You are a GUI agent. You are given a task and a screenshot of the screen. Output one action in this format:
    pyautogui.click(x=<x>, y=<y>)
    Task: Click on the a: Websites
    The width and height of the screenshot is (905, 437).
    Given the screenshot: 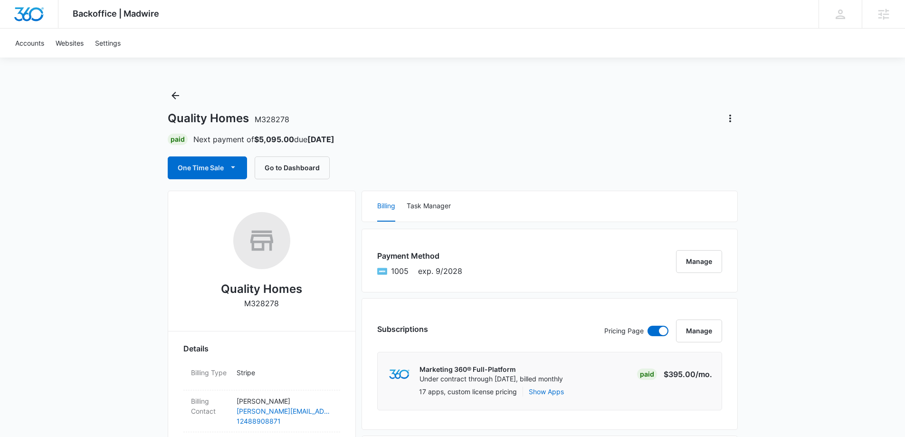 What is the action you would take?
    pyautogui.click(x=69, y=43)
    